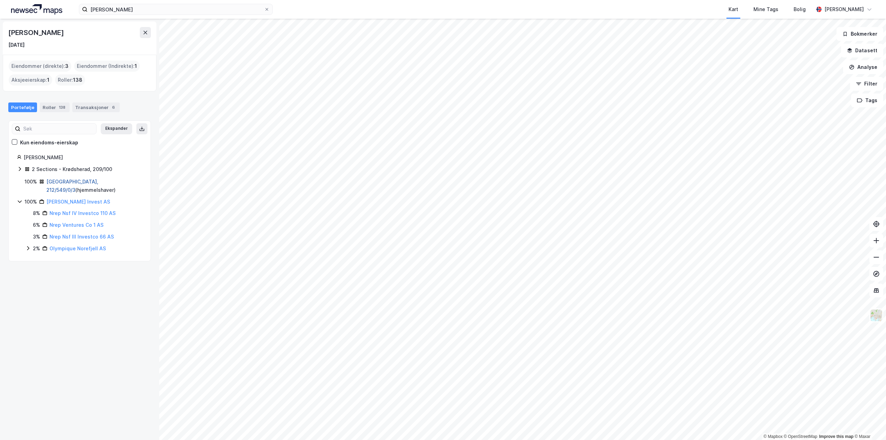 The width and height of the screenshot is (886, 440). Describe the element at coordinates (799, 9) in the screenshot. I see `div: Bolig` at that location.